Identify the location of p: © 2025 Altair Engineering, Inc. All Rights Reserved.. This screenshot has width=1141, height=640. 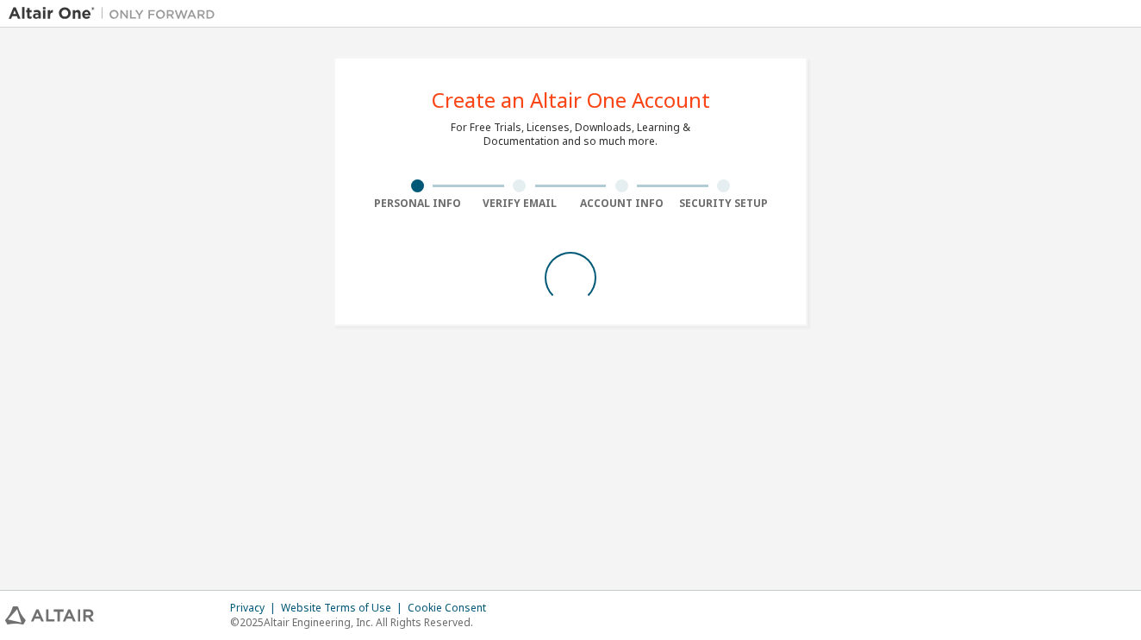
(363, 622).